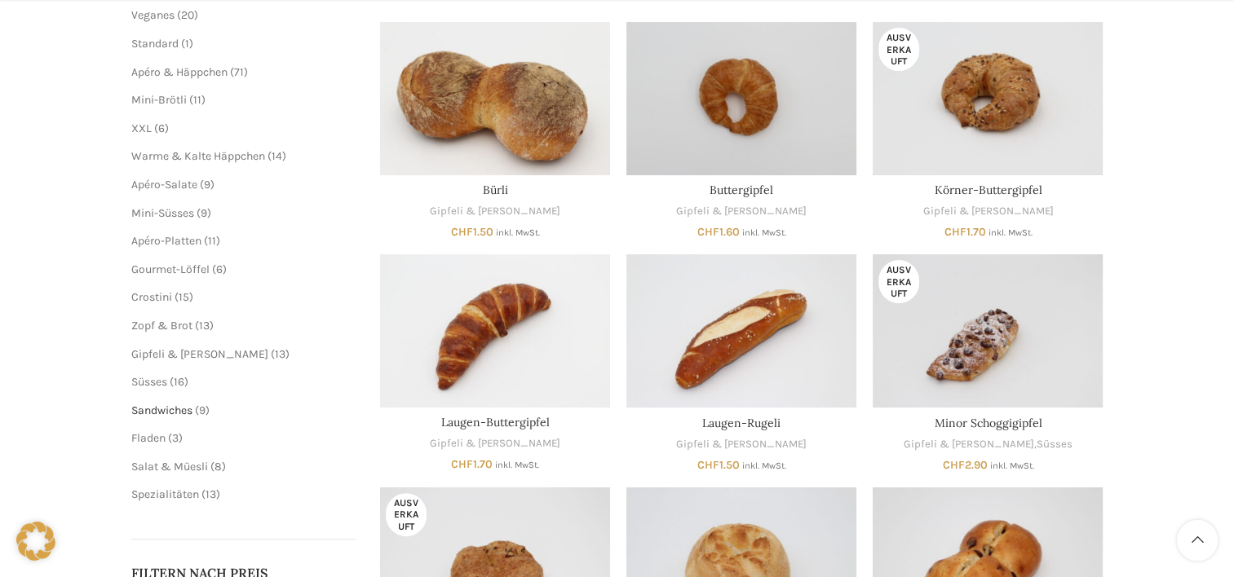  I want to click on a: XXL, so click(141, 128).